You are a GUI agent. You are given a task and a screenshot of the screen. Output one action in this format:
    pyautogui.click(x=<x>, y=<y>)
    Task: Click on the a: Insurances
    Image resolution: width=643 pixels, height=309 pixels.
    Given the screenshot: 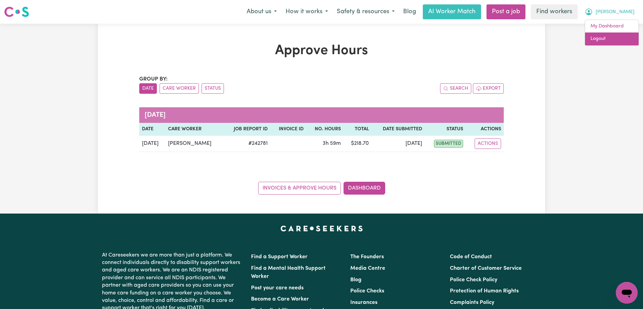 What is the action you would take?
    pyautogui.click(x=364, y=303)
    